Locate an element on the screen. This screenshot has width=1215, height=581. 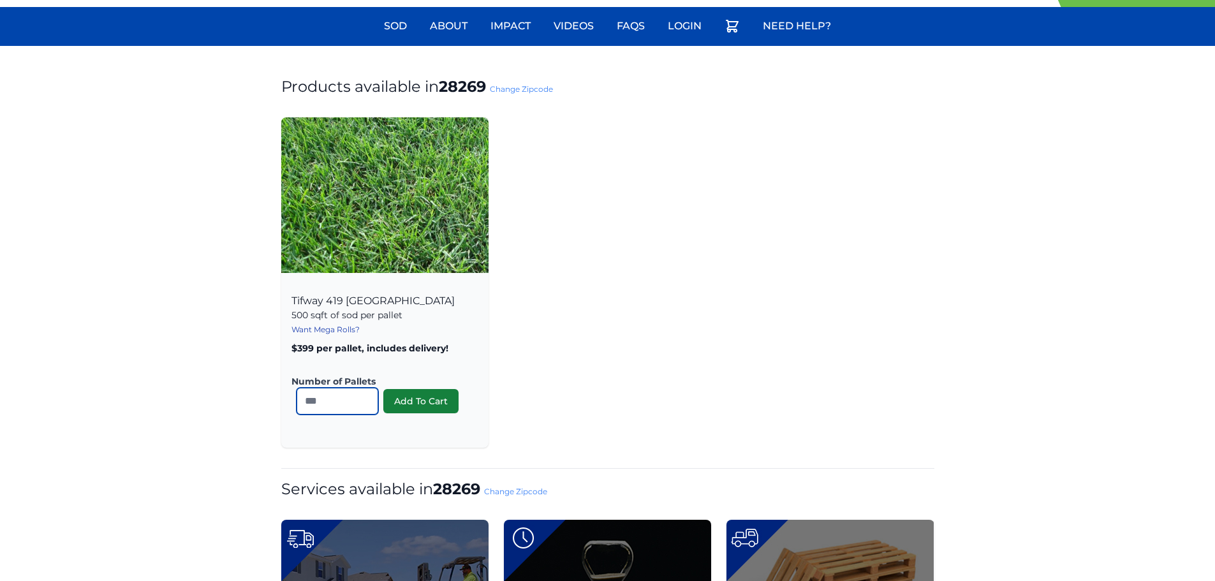
a: Sod is located at coordinates (395, 26).